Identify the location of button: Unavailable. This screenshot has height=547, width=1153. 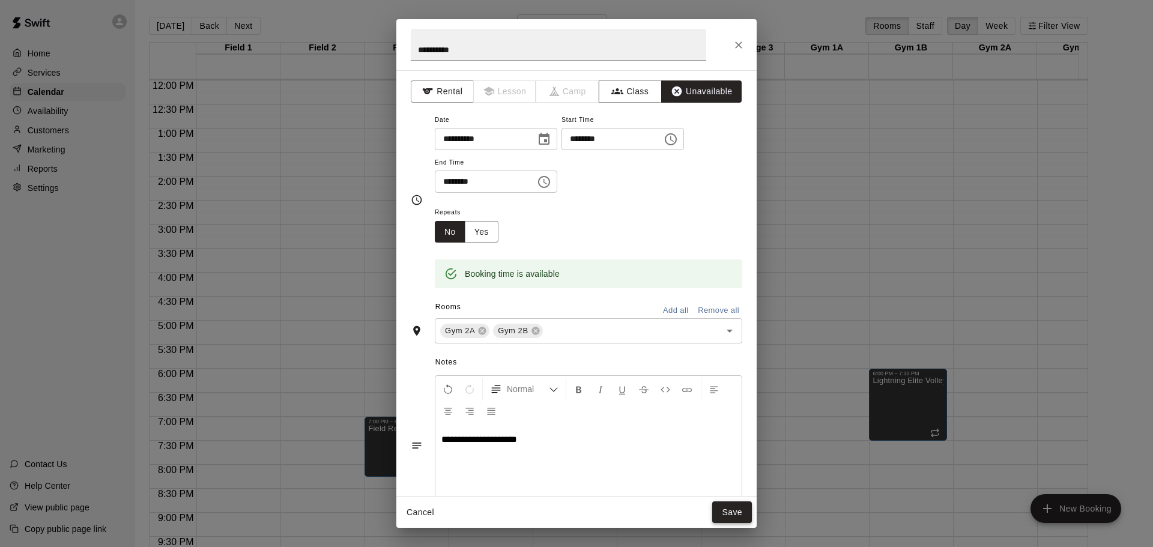
(702, 91).